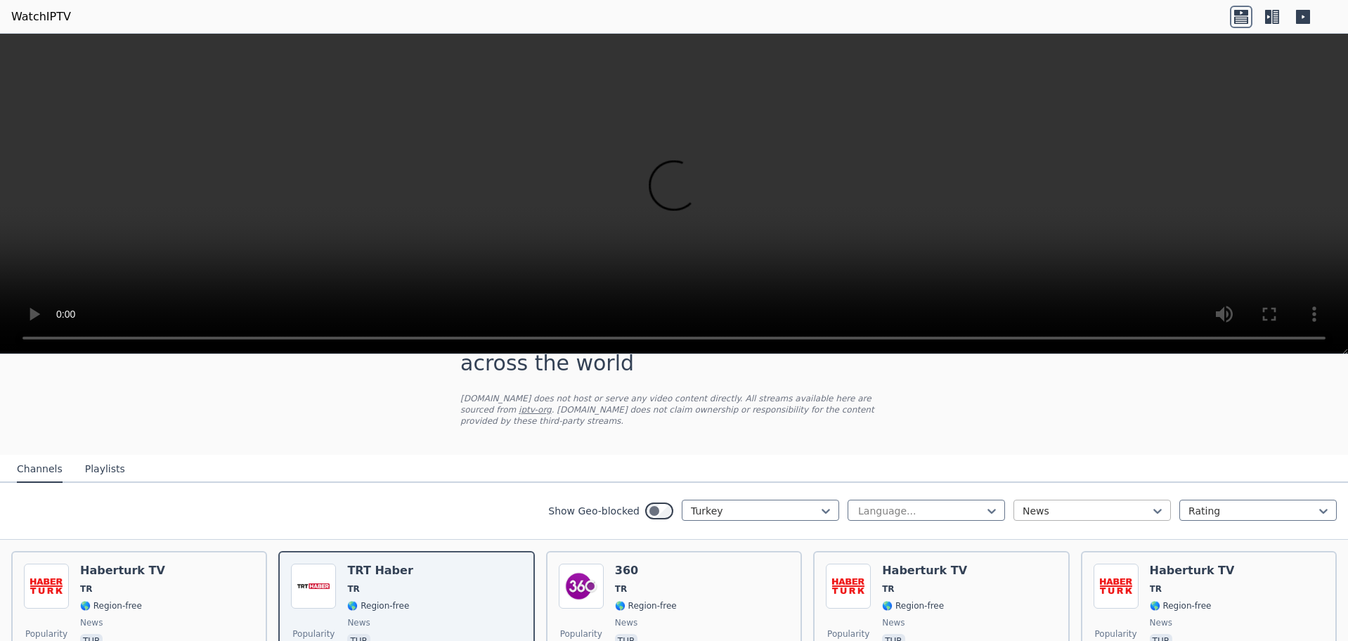  What do you see at coordinates (41, 17) in the screenshot?
I see `a: WatchIPTV` at bounding box center [41, 17].